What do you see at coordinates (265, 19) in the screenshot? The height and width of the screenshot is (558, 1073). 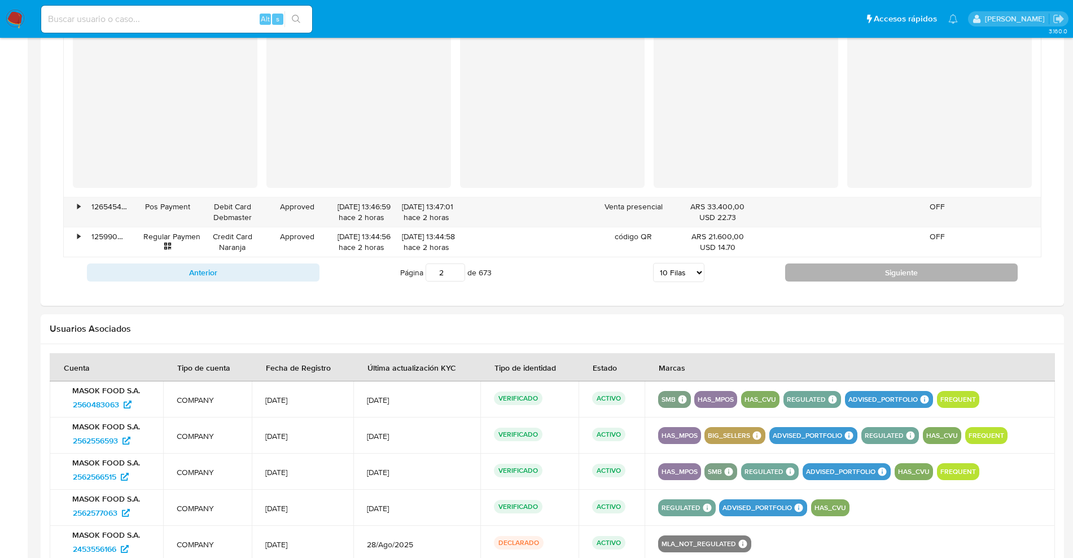 I see `span: Alt` at bounding box center [265, 19].